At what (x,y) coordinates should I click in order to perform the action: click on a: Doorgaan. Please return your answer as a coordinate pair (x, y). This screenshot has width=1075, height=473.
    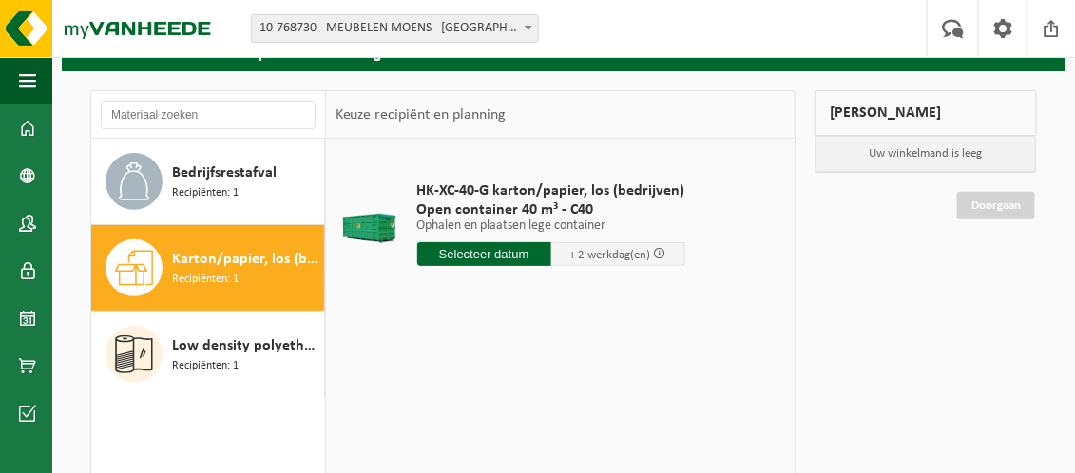
    Looking at the image, I should click on (996, 205).